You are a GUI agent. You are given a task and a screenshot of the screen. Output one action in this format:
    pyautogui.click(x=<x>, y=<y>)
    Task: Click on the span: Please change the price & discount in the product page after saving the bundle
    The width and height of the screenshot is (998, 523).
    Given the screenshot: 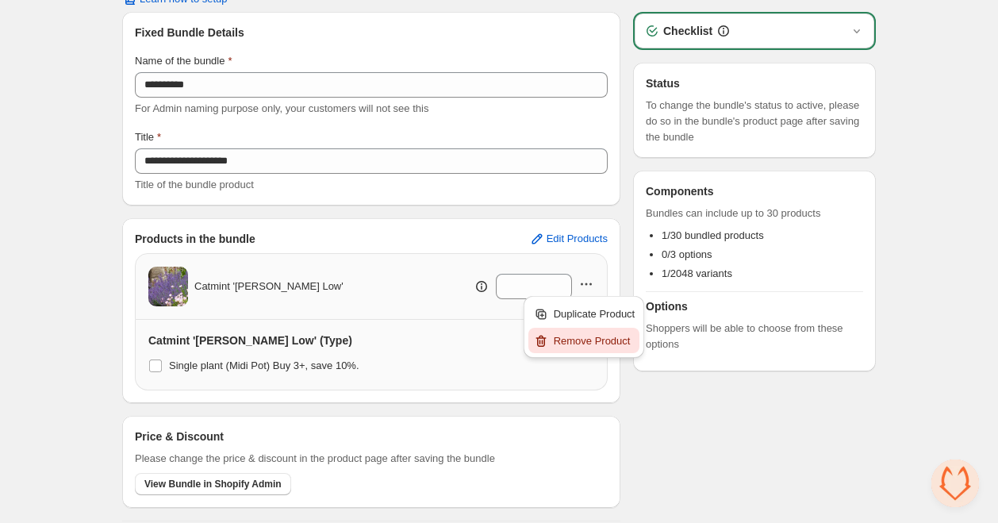 What is the action you would take?
    pyautogui.click(x=315, y=458)
    